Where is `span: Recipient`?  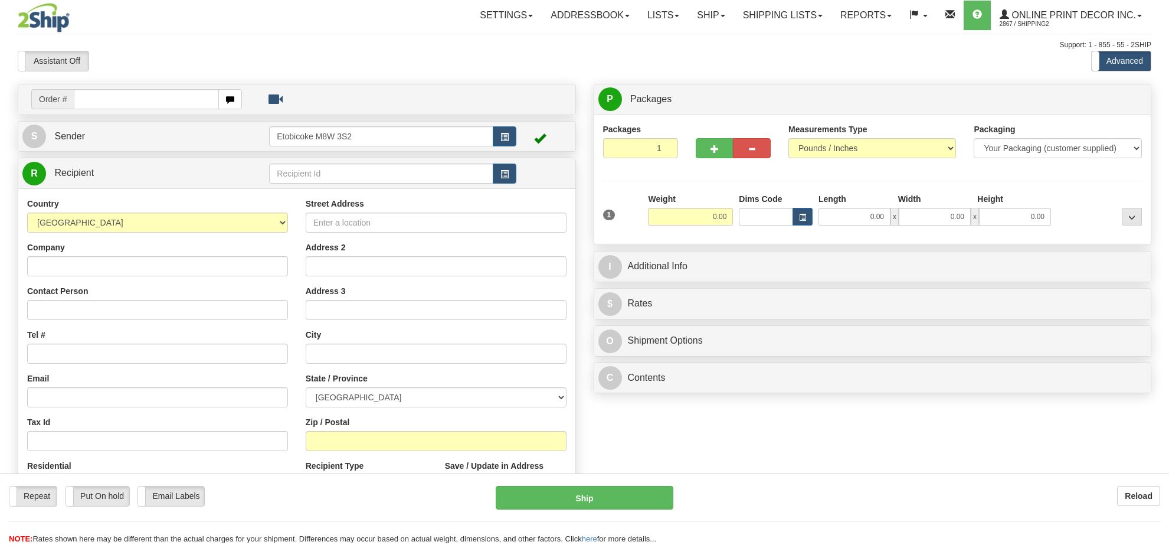 span: Recipient is located at coordinates (74, 172).